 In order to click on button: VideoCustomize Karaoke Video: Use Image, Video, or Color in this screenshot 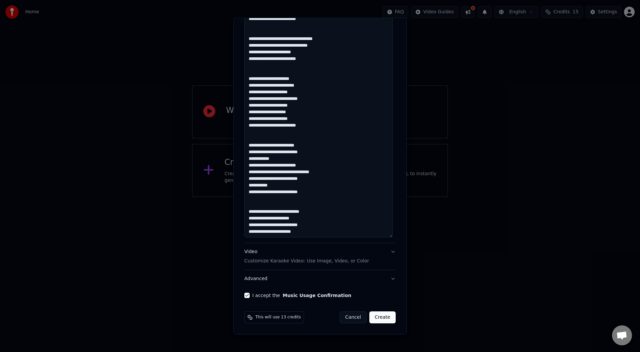, I will do `click(320, 257)`.